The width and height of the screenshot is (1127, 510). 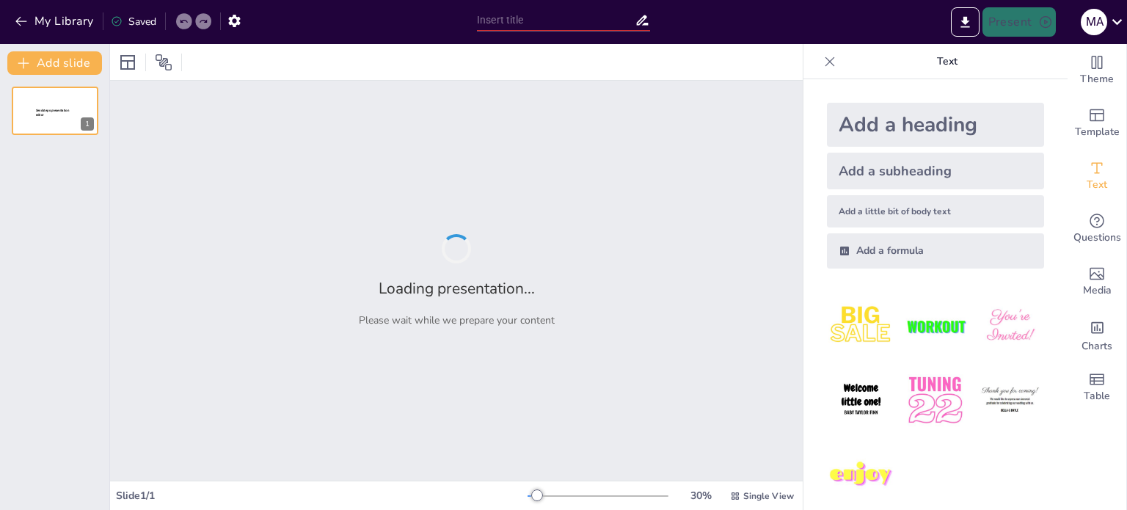 What do you see at coordinates (55, 21) in the screenshot?
I see `button: My Library` at bounding box center [55, 21].